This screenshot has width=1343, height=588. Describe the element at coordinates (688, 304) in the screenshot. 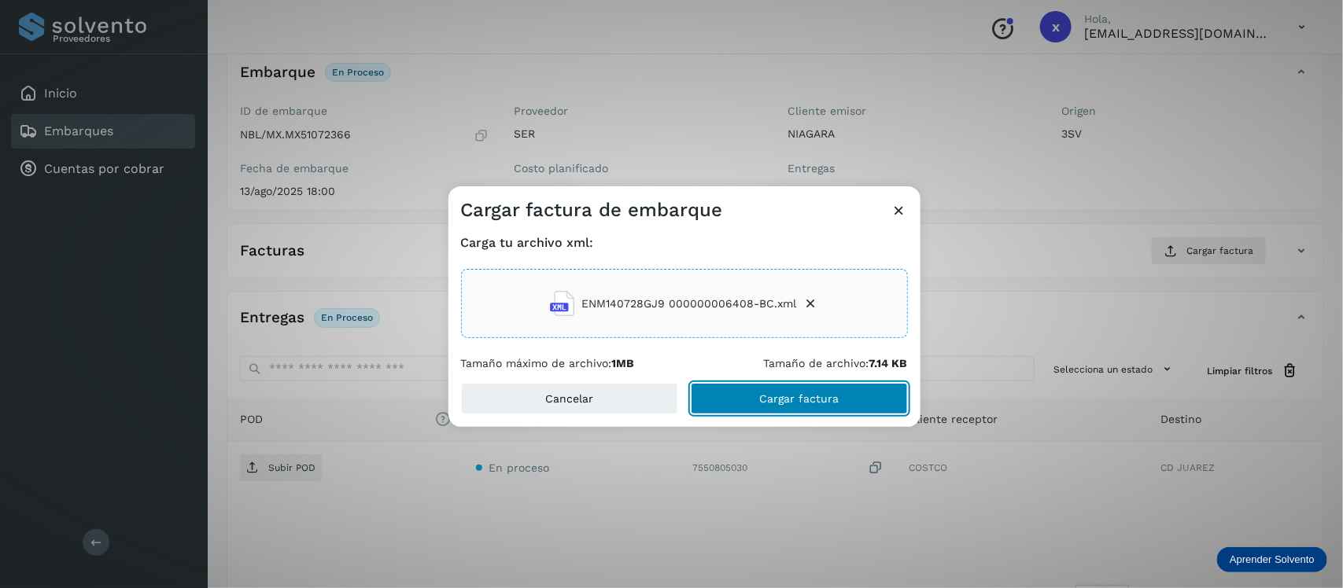

I see `span: ENM140728GJ9 000000006408-BC.xml` at that location.